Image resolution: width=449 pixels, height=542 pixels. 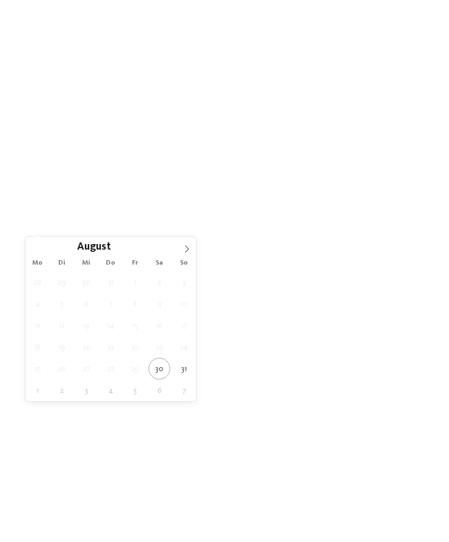 I want to click on span: August 23, 2025, so click(x=159, y=346).